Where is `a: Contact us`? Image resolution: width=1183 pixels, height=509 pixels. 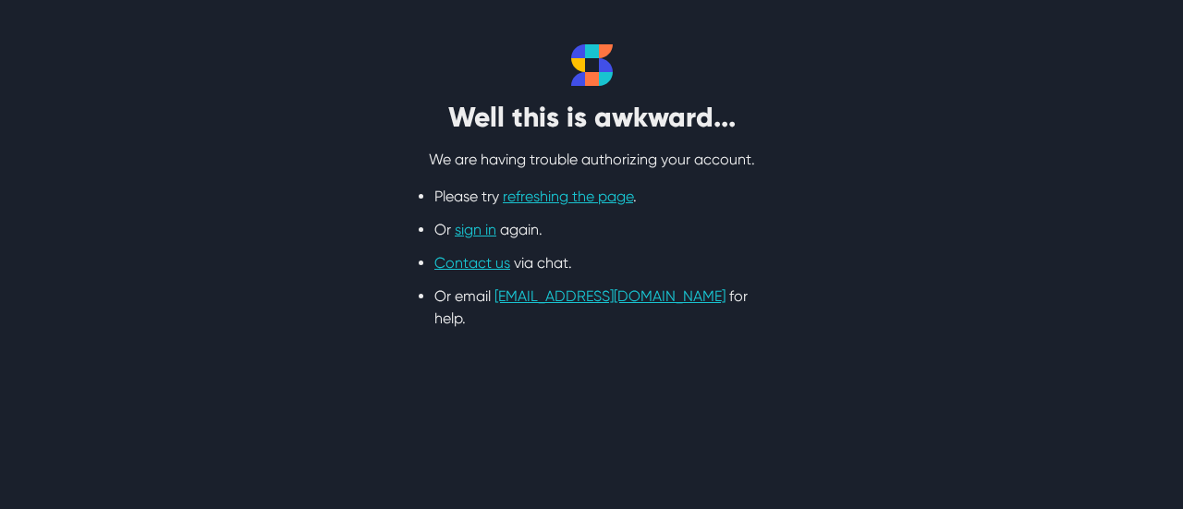
a: Contact us is located at coordinates (472, 262).